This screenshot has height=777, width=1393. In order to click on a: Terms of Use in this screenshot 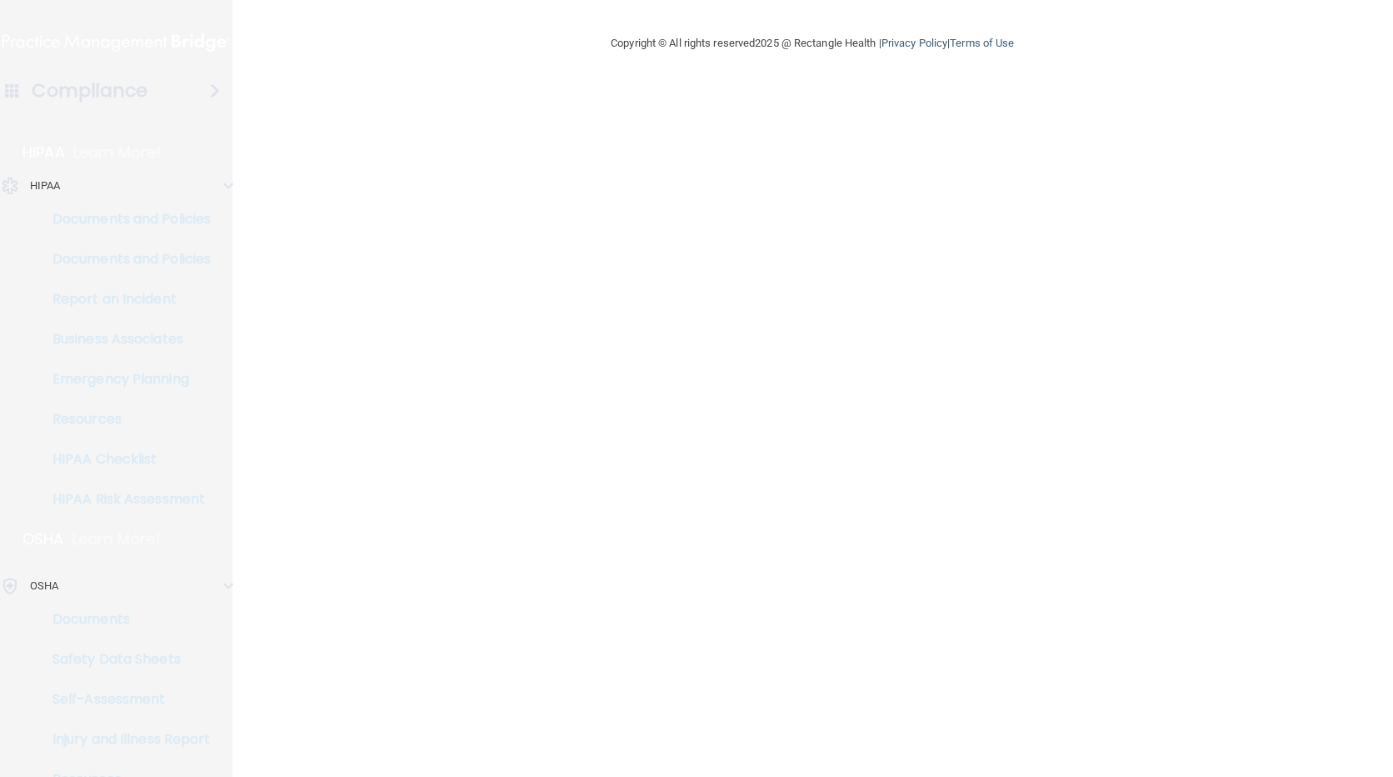, I will do `click(982, 42)`.